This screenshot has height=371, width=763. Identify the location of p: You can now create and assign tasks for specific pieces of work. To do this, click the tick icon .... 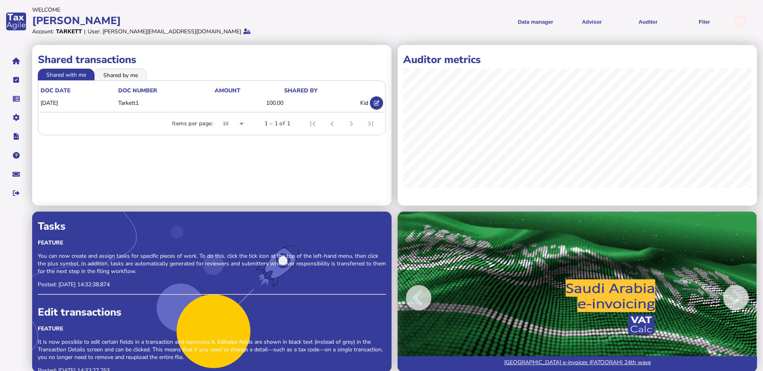
(212, 264).